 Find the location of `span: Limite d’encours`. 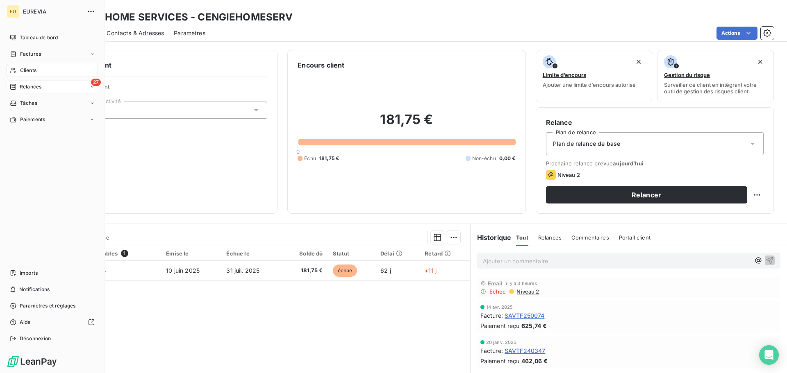

span: Limite d’encours is located at coordinates (564, 75).